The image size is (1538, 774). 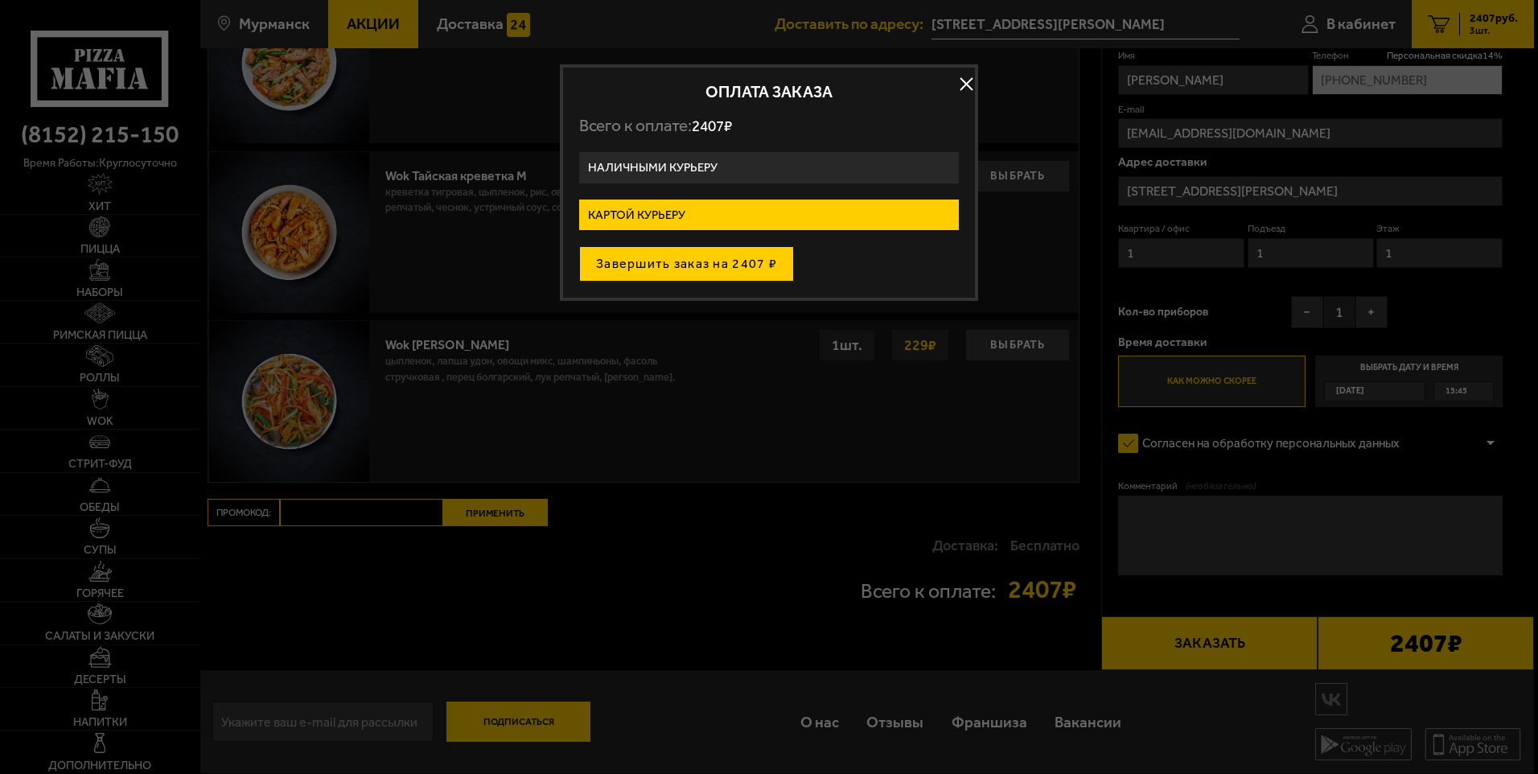 What do you see at coordinates (712, 126) in the screenshot?
I see `span: 2407 ₽` at bounding box center [712, 126].